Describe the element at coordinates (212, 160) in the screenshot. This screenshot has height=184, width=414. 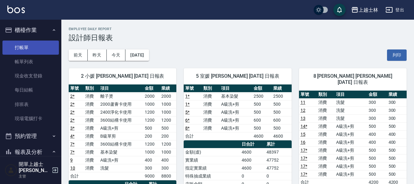
I see `td: 實業績` at that location.